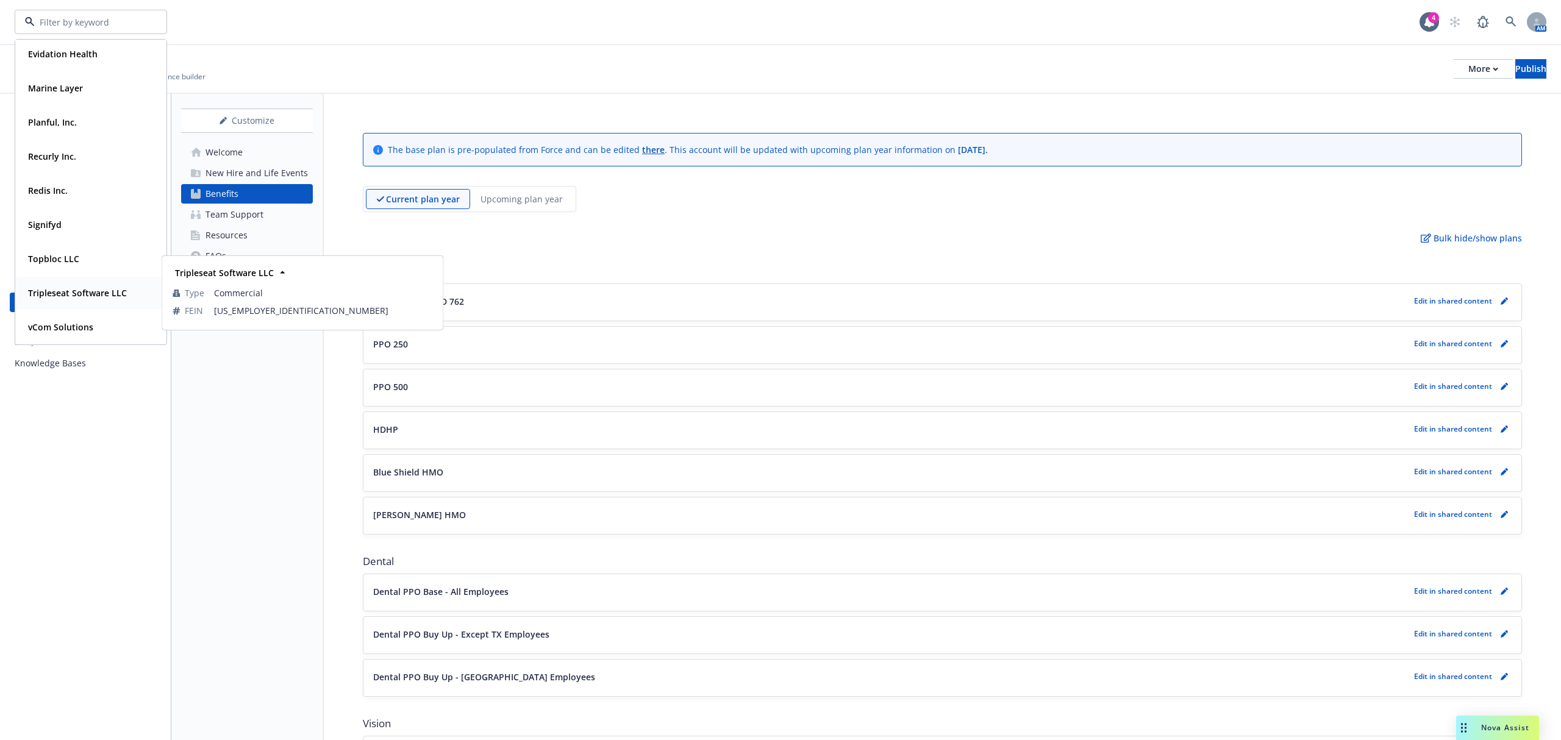 The height and width of the screenshot is (740, 1561). What do you see at coordinates (1530, 69) in the screenshot?
I see `button: Publish` at bounding box center [1530, 69].